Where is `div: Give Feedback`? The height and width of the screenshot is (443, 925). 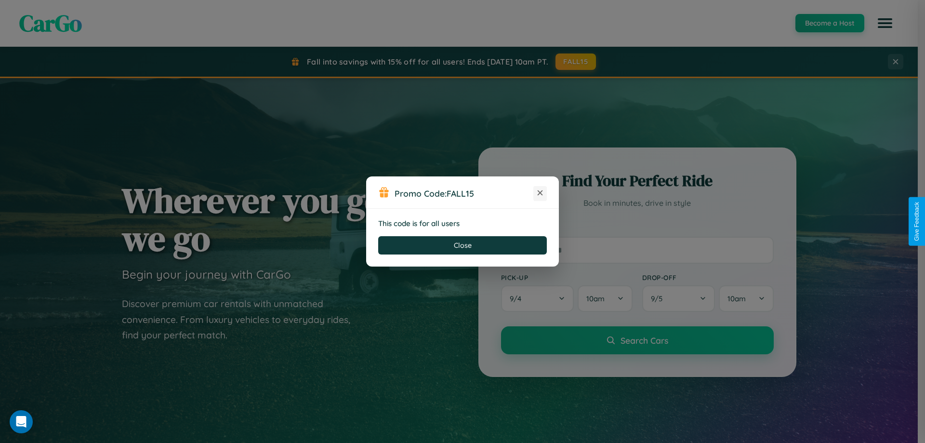
div: Give Feedback is located at coordinates (916, 221).